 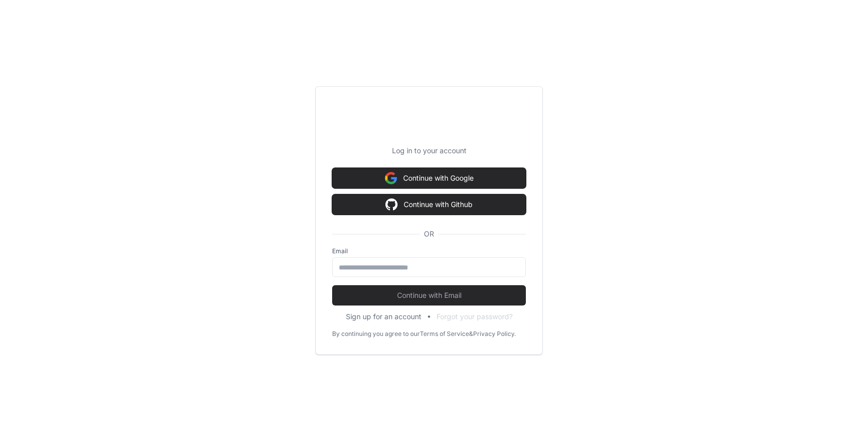 What do you see at coordinates (429, 178) in the screenshot?
I see `button: Continue with Google` at bounding box center [429, 178].